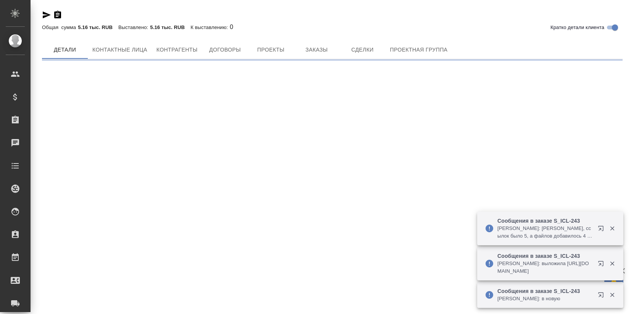 The height and width of the screenshot is (314, 631). What do you see at coordinates (418, 50) in the screenshot?
I see `span: Проектная группа` at bounding box center [418, 50].